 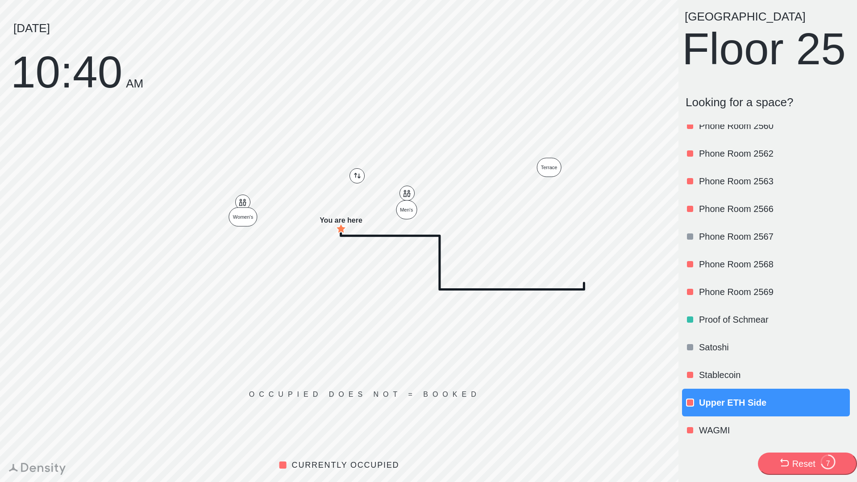 I want to click on p: Phone Room 2560, so click(x=774, y=126).